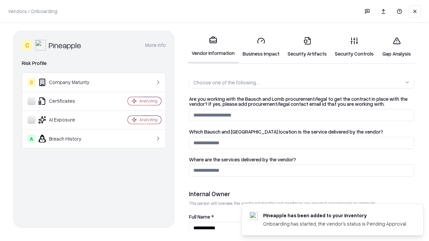 This screenshot has width=429, height=241. I want to click on div: Risk Profile, so click(94, 63).